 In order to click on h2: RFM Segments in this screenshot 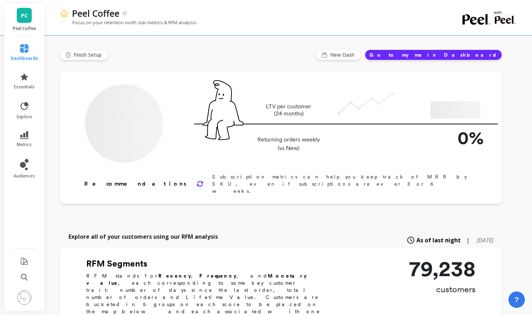, I will do `click(207, 264)`.